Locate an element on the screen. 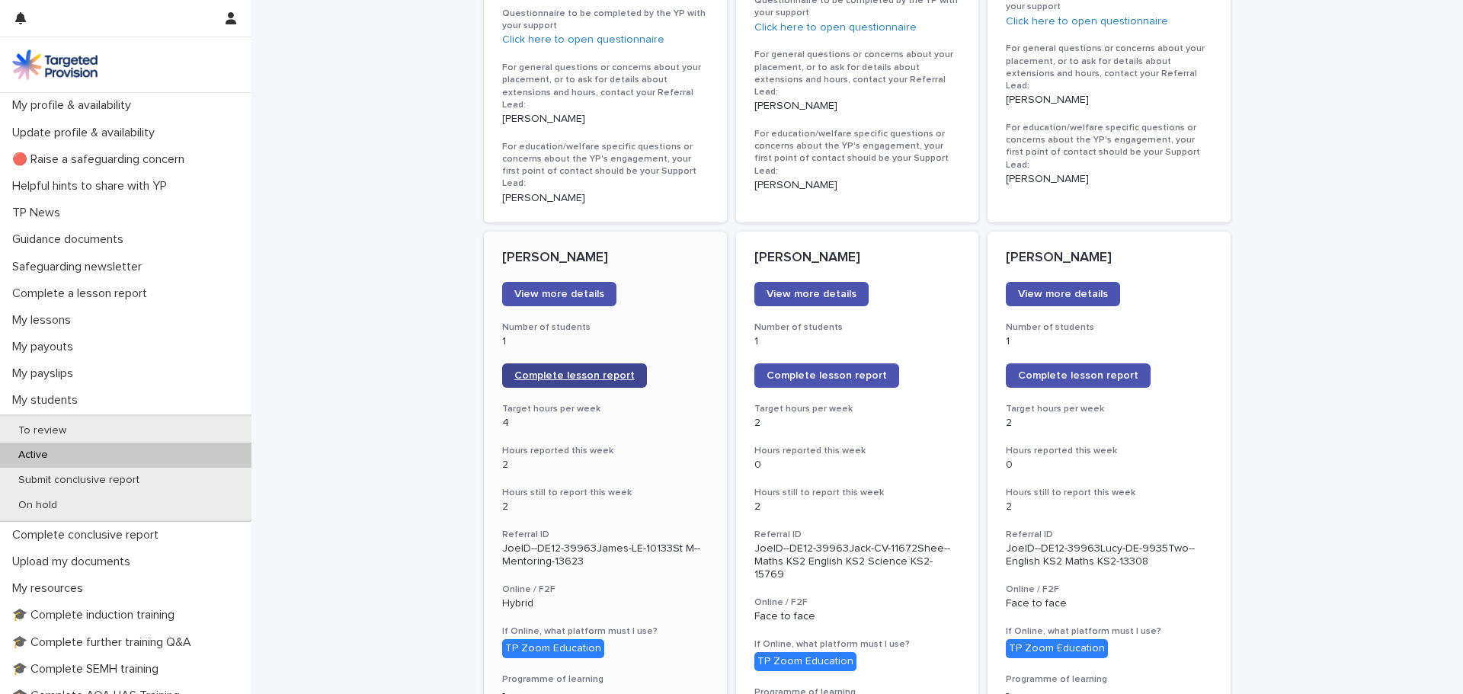 This screenshot has height=694, width=1463. p: Hybrid is located at coordinates (605, 603).